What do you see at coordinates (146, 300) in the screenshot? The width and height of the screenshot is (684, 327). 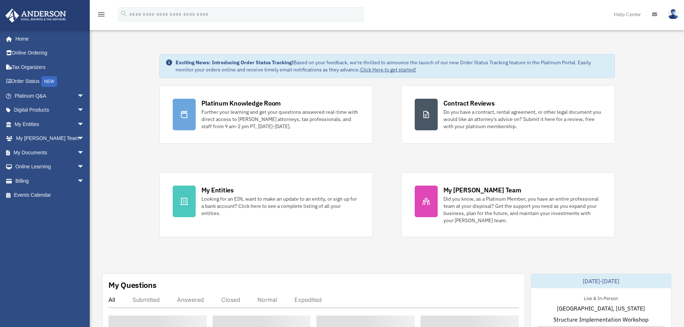 I see `div: Submitted` at bounding box center [146, 300].